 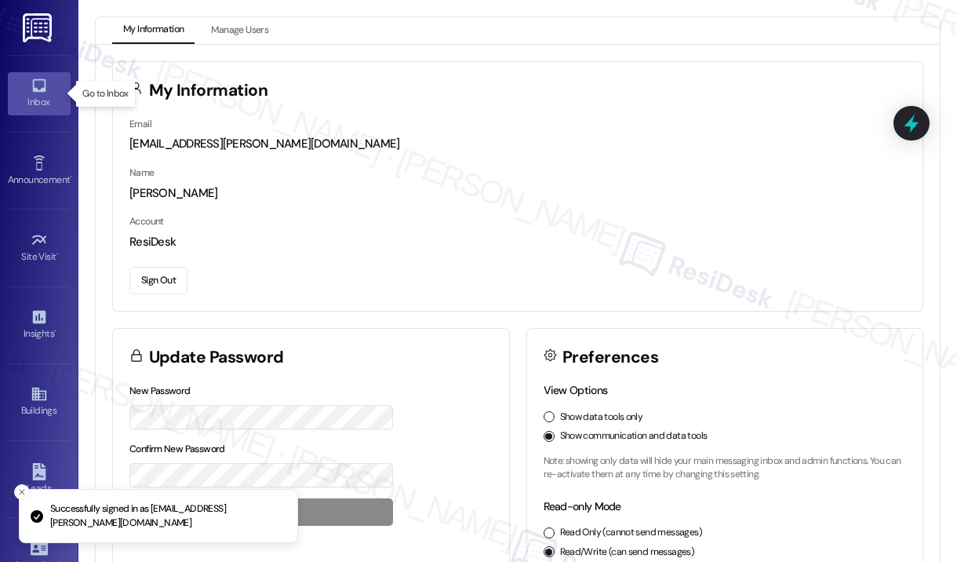 What do you see at coordinates (518, 242) in the screenshot?
I see `div: ResiDesk` at bounding box center [518, 242].